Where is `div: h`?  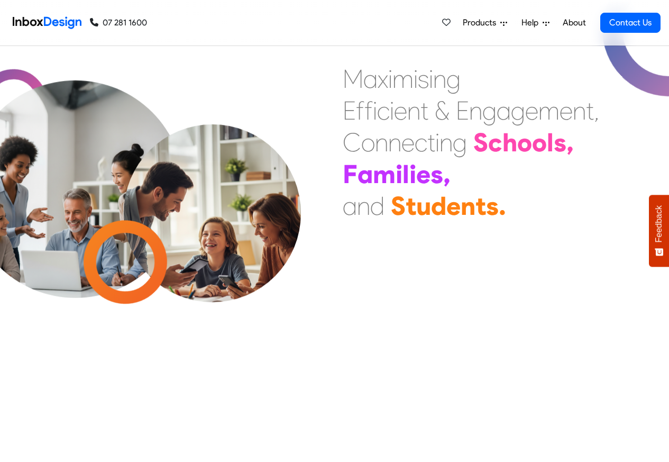
div: h is located at coordinates (510, 142).